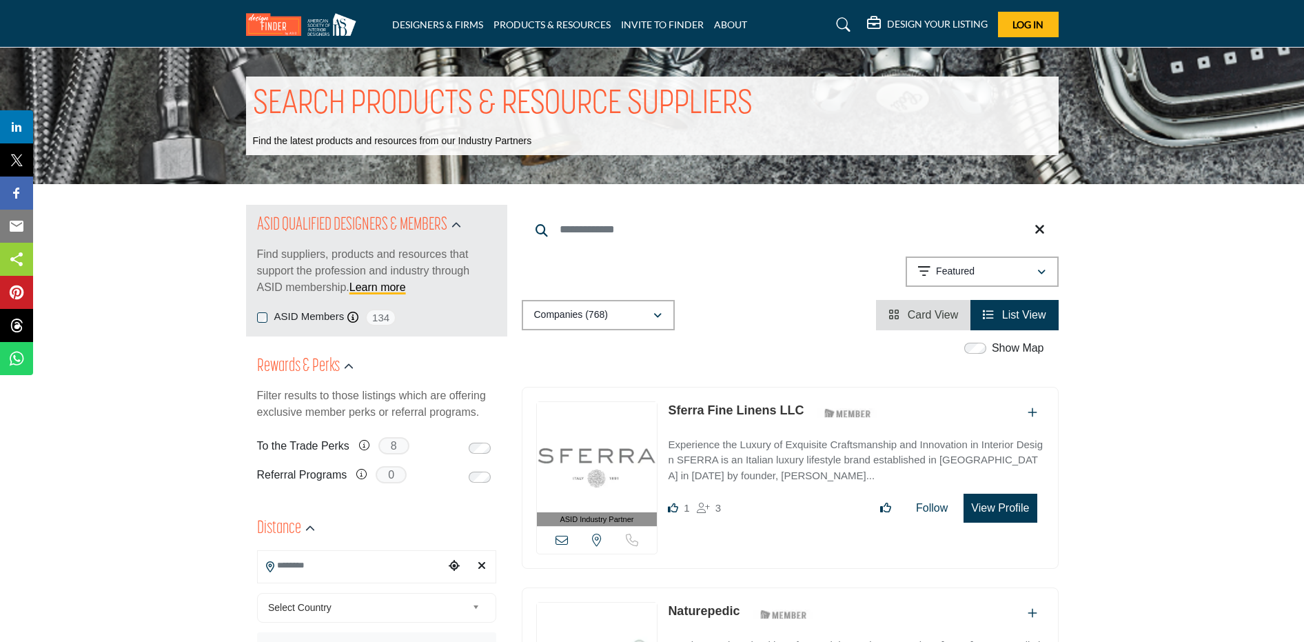 Image resolution: width=1304 pixels, height=642 pixels. I want to click on a: View List, so click(1014, 314).